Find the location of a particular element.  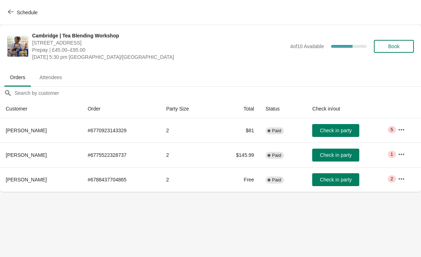

th: Status is located at coordinates (283, 109).